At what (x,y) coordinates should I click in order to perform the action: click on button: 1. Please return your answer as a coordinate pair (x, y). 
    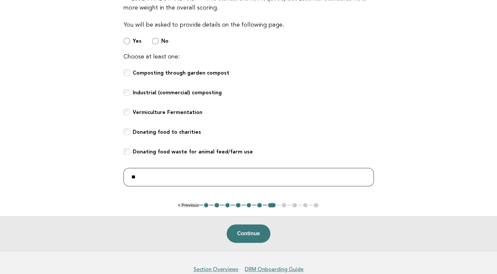
    Looking at the image, I should click on (206, 205).